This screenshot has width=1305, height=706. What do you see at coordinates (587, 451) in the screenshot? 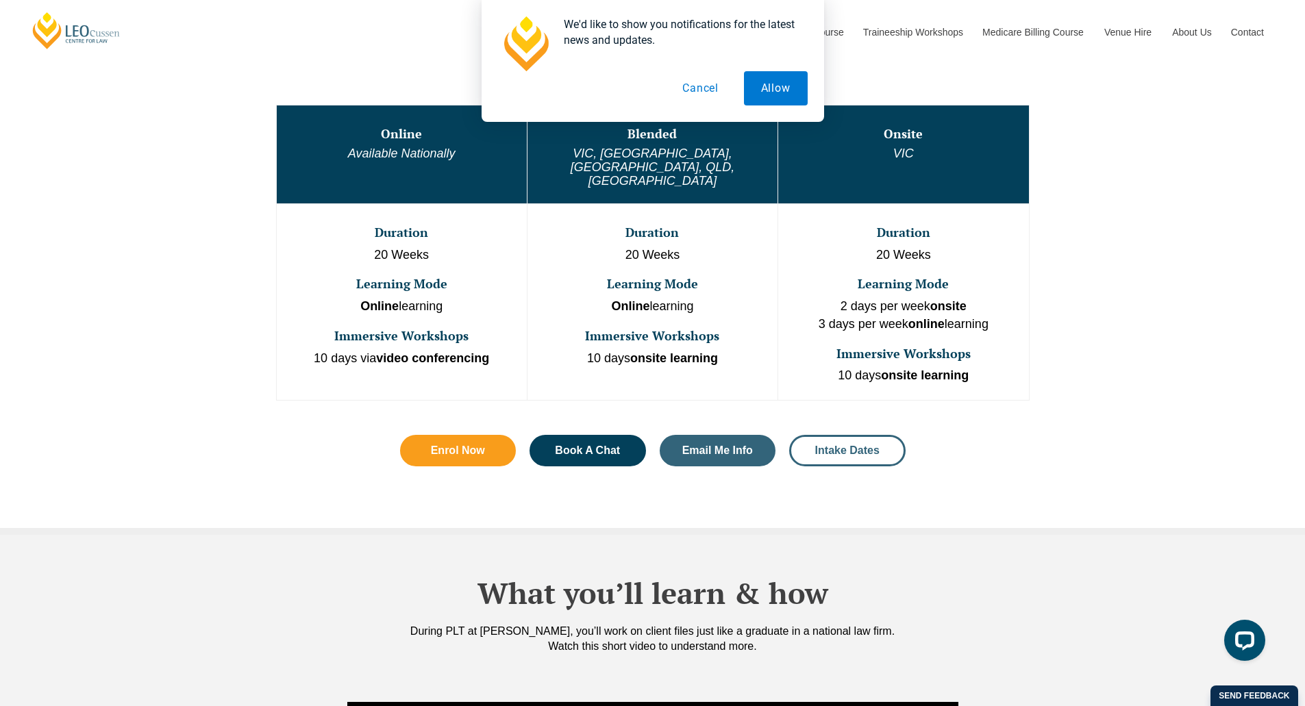
I see `span: Book A Chat` at bounding box center [587, 451].